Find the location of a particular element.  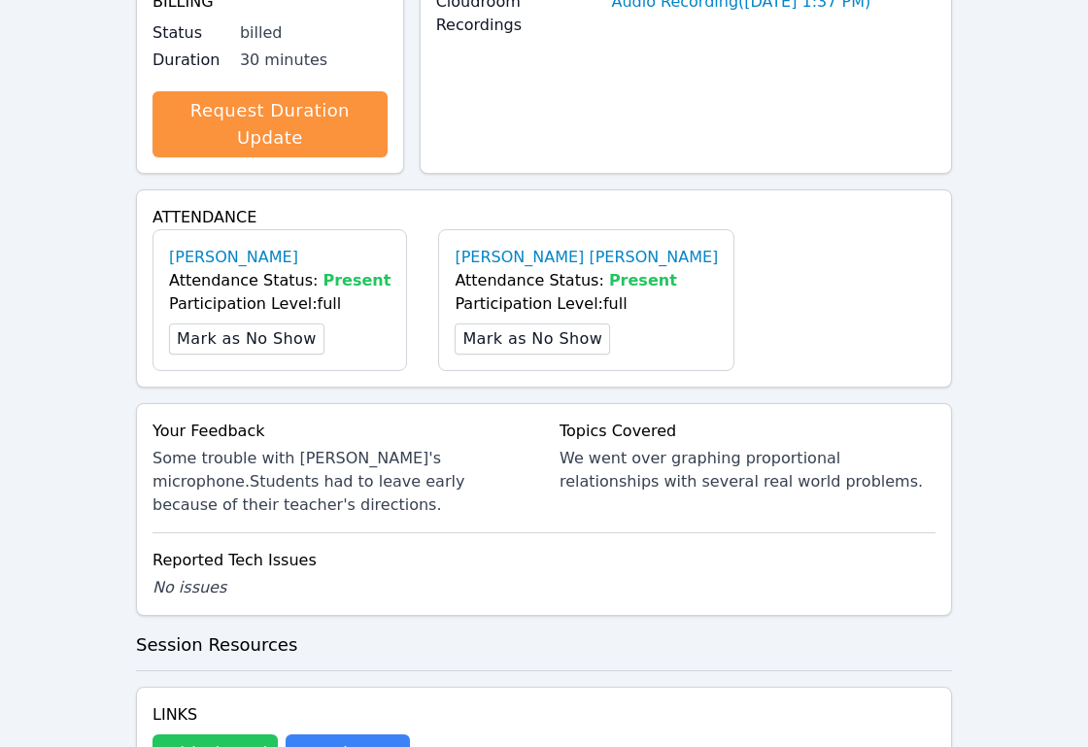

div: billed is located at coordinates (314, 33).